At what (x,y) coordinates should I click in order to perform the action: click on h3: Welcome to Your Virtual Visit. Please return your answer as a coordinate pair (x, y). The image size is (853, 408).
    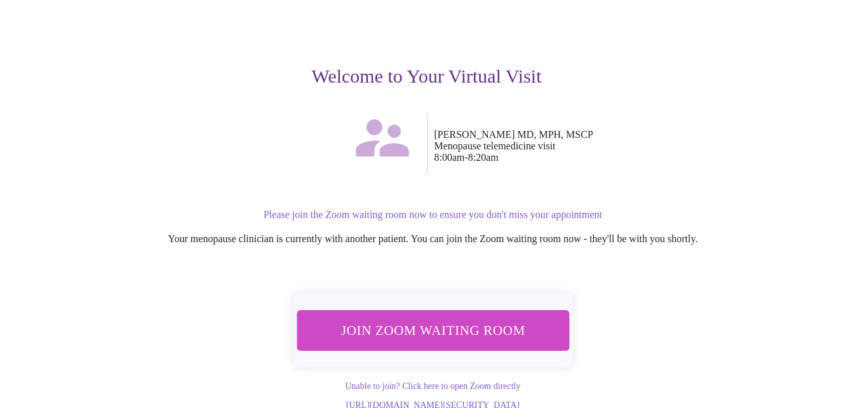
    Looking at the image, I should click on (427, 76).